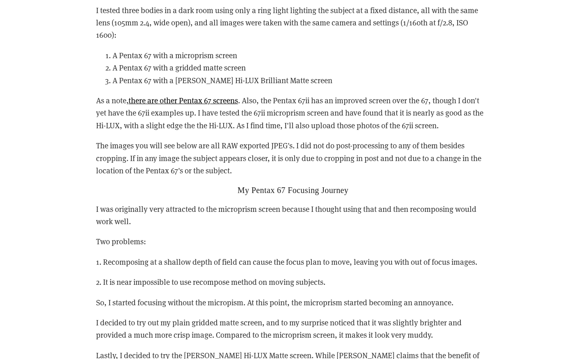  Describe the element at coordinates (293, 242) in the screenshot. I see `p: Two problems:` at that location.